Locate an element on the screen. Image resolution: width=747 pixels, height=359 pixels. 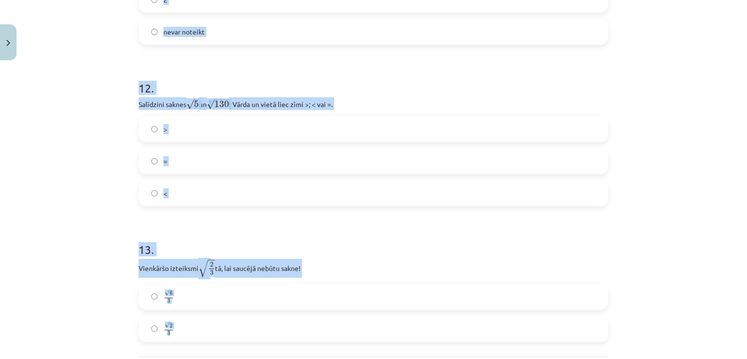
img: icon-close-lesson-0947bae3869378f0d4975bcd49f059093ad1ed9edebbc8119c70593378902aed.svg is located at coordinates (8, 43).